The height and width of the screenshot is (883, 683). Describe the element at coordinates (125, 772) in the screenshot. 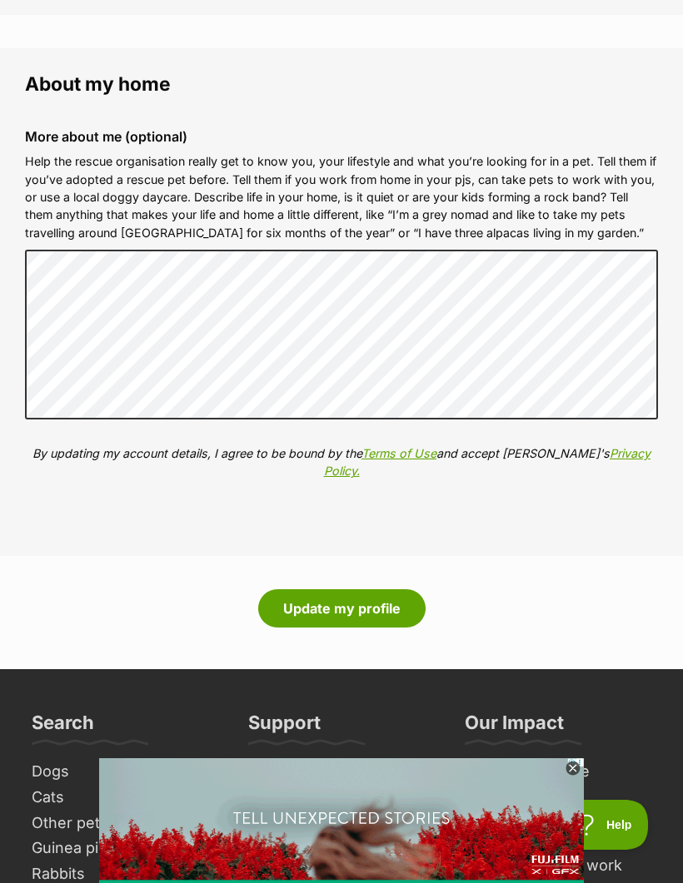

I see `a: Dogs` at that location.